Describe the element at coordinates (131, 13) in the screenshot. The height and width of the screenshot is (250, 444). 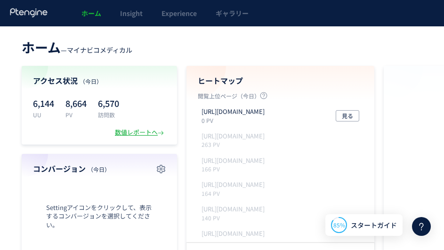
I see `span: Insight` at that location.